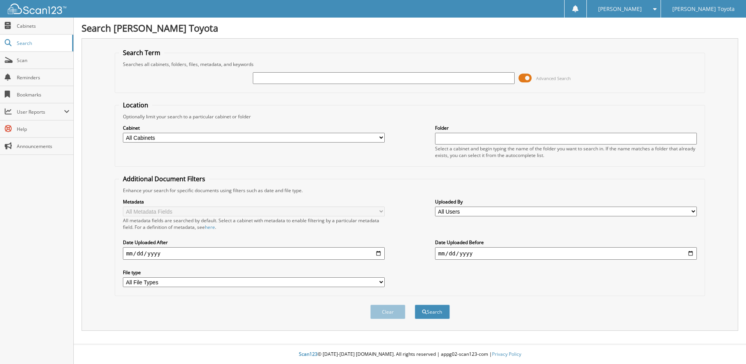 This screenshot has width=746, height=364. What do you see at coordinates (410, 116) in the screenshot?
I see `div: Optionally limit your search to a particular cabinet or folder` at bounding box center [410, 116].